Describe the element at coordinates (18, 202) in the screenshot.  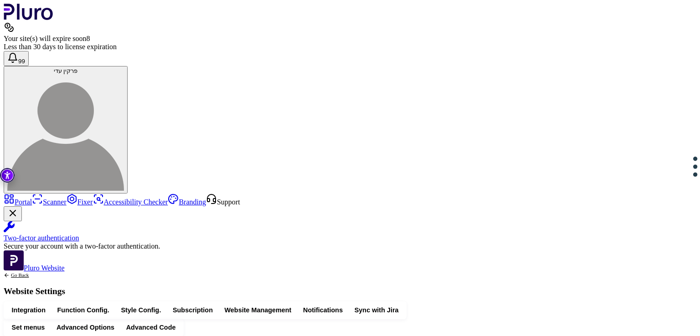
I see `a: Portal` at that location.